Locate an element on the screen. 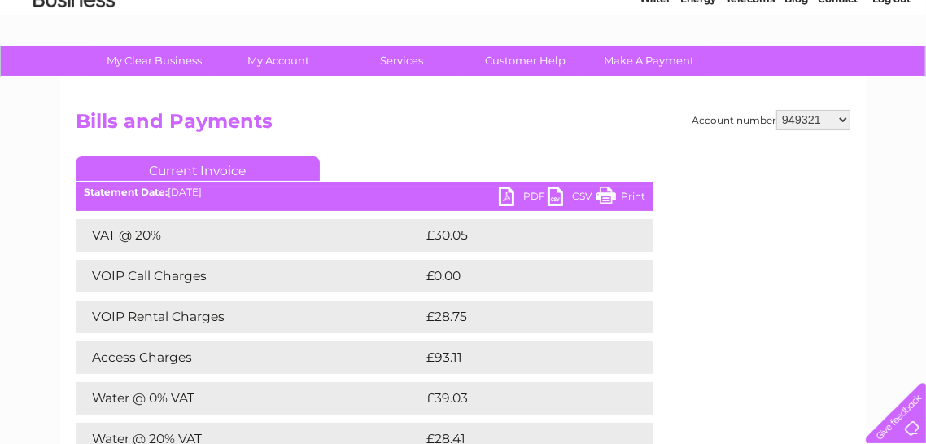 This screenshot has height=444, width=926. td: £28.75 is located at coordinates (521, 317).